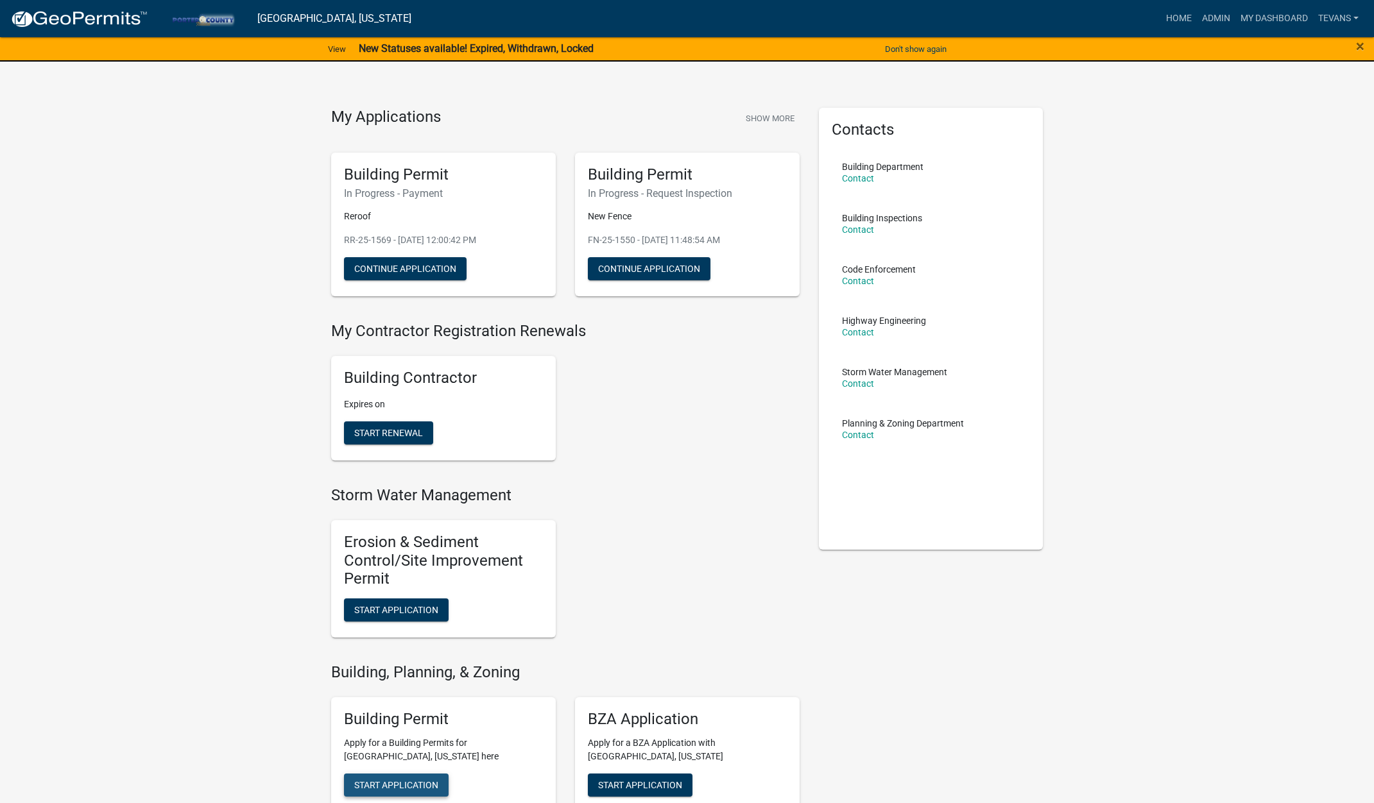 Image resolution: width=1374 pixels, height=803 pixels. Describe the element at coordinates (386, 117) in the screenshot. I see `h4: My Applications` at that location.